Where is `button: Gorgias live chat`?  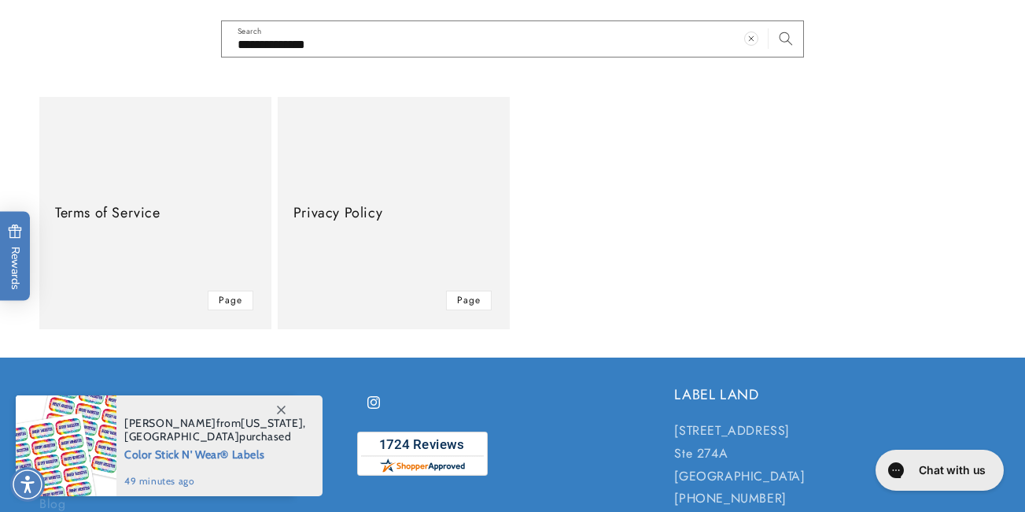
button: Gorgias live chat is located at coordinates (72, 26).